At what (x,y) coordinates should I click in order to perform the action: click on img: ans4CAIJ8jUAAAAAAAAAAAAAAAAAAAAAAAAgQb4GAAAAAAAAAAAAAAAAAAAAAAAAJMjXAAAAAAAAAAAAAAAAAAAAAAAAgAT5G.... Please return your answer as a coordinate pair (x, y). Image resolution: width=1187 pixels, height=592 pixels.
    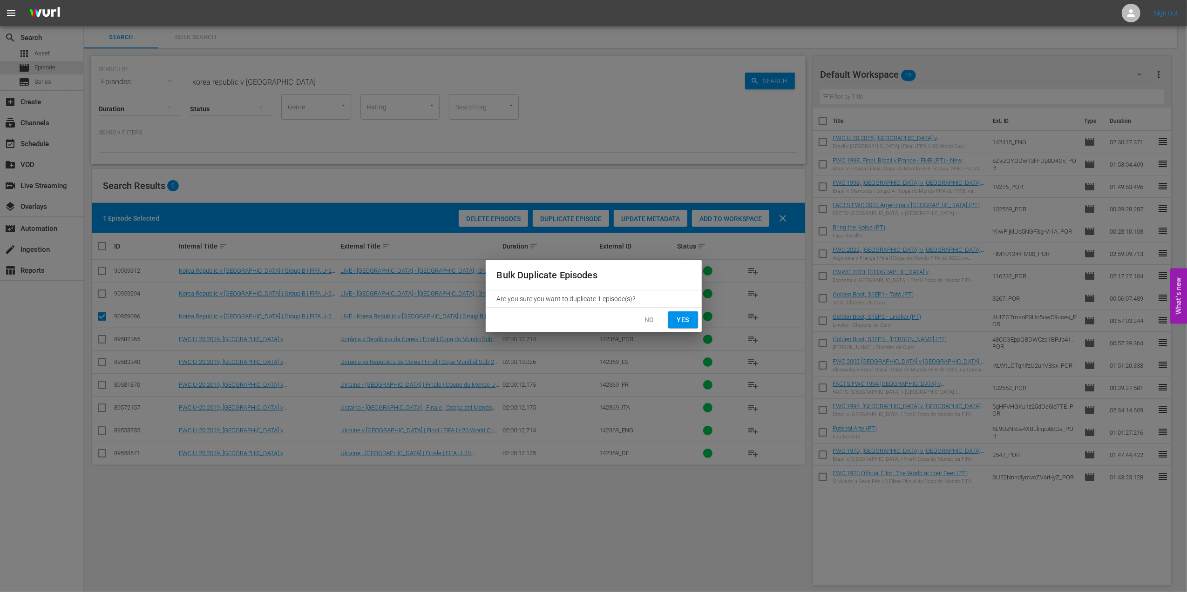
    Looking at the image, I should click on (45, 13).